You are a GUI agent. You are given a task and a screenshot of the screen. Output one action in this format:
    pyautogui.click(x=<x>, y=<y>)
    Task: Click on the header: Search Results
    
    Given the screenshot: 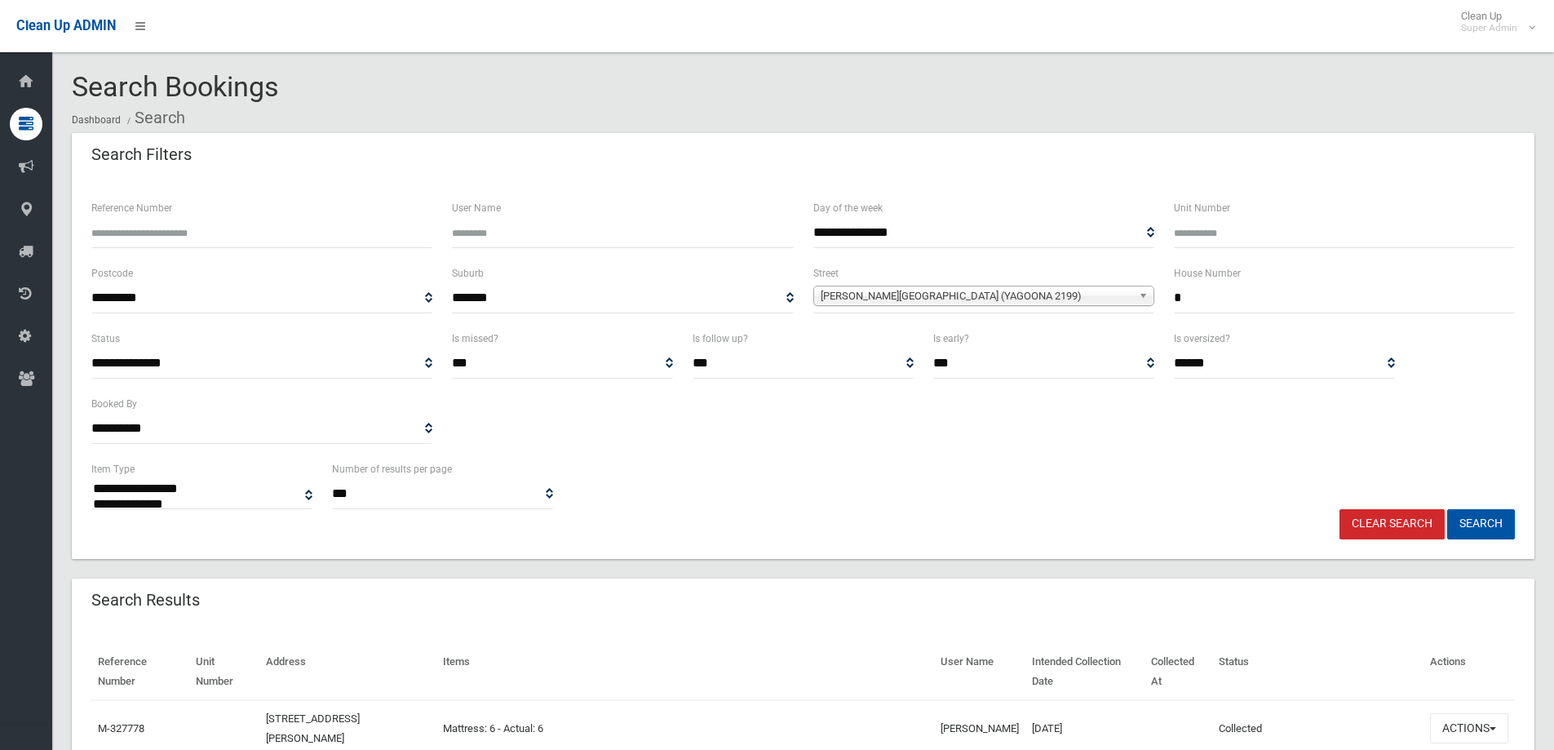 What is the action you would take?
    pyautogui.click(x=145, y=600)
    